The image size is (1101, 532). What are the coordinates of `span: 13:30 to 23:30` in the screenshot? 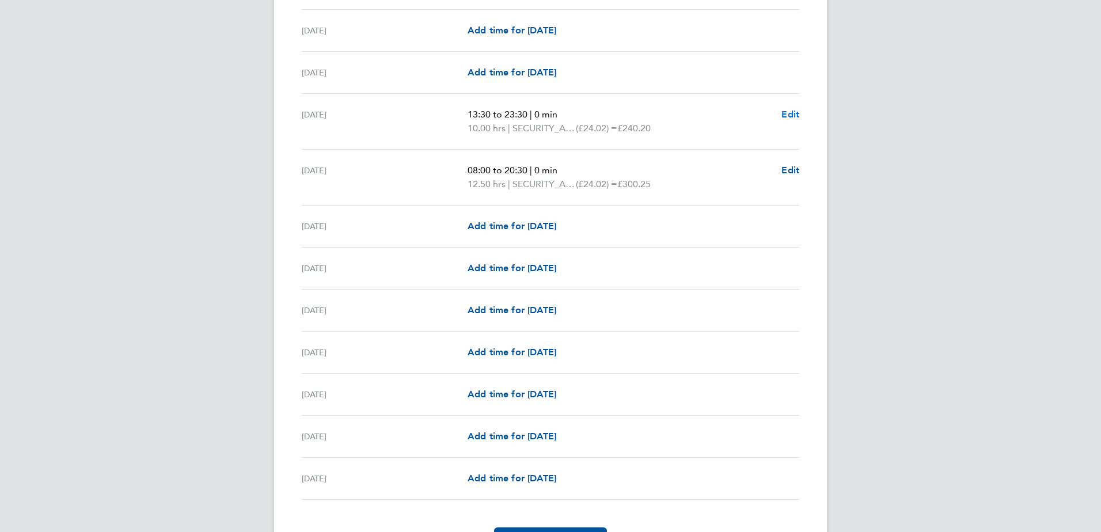 It's located at (498, 114).